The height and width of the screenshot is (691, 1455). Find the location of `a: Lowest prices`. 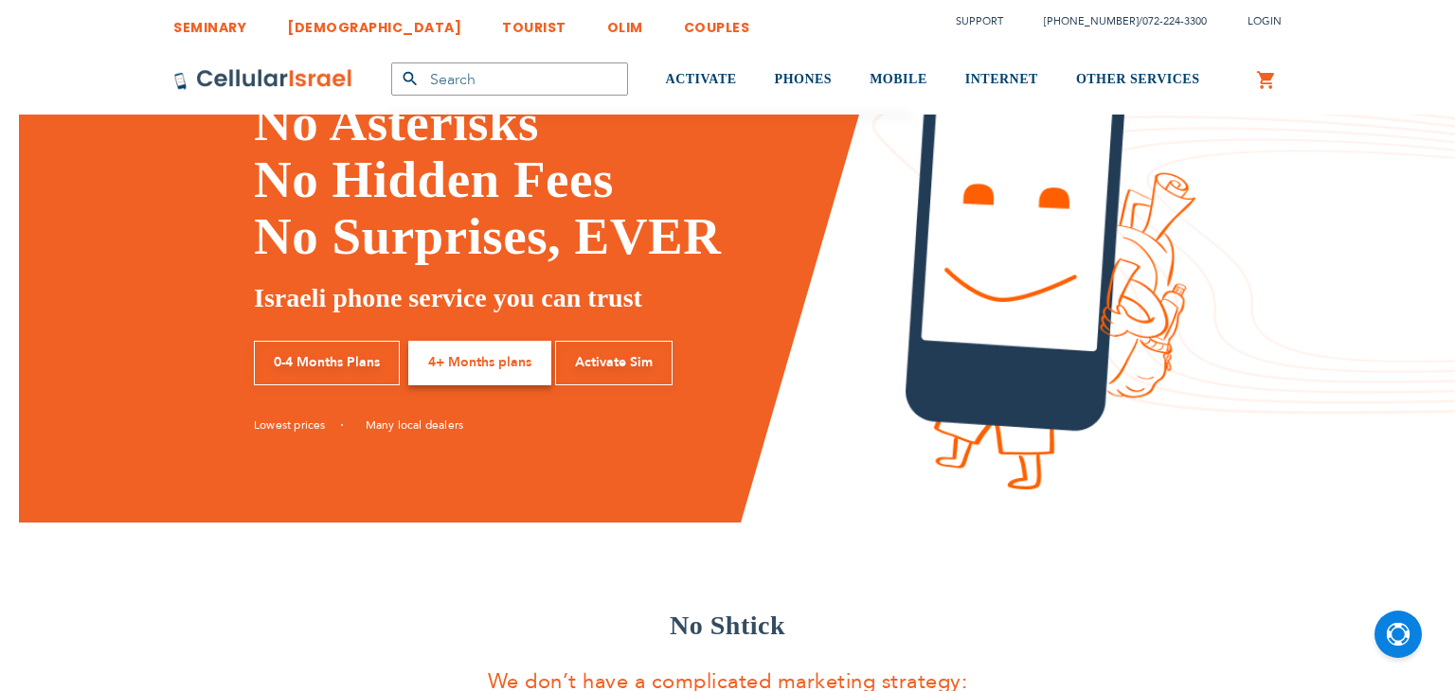

a: Lowest prices is located at coordinates (298, 425).